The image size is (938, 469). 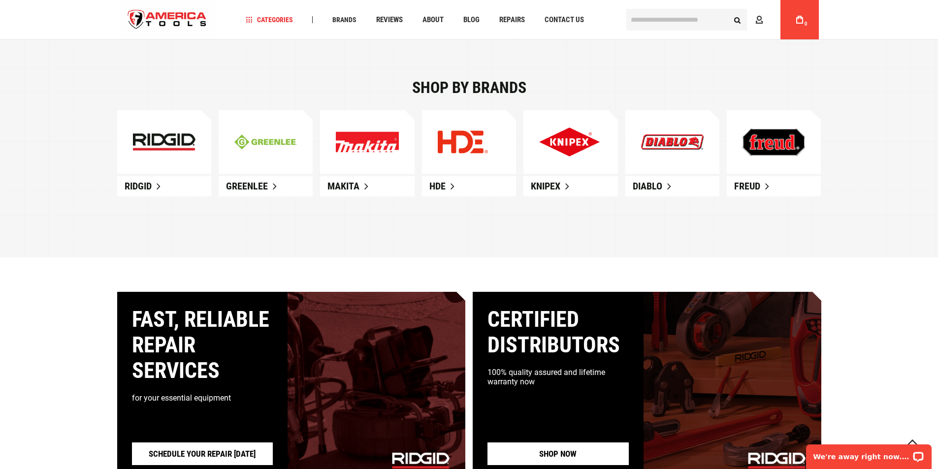 I want to click on a: store logo, so click(x=167, y=20).